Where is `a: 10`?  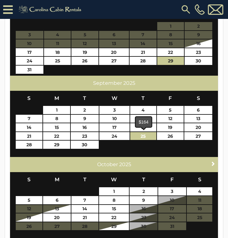
a: 10 is located at coordinates (115, 119).